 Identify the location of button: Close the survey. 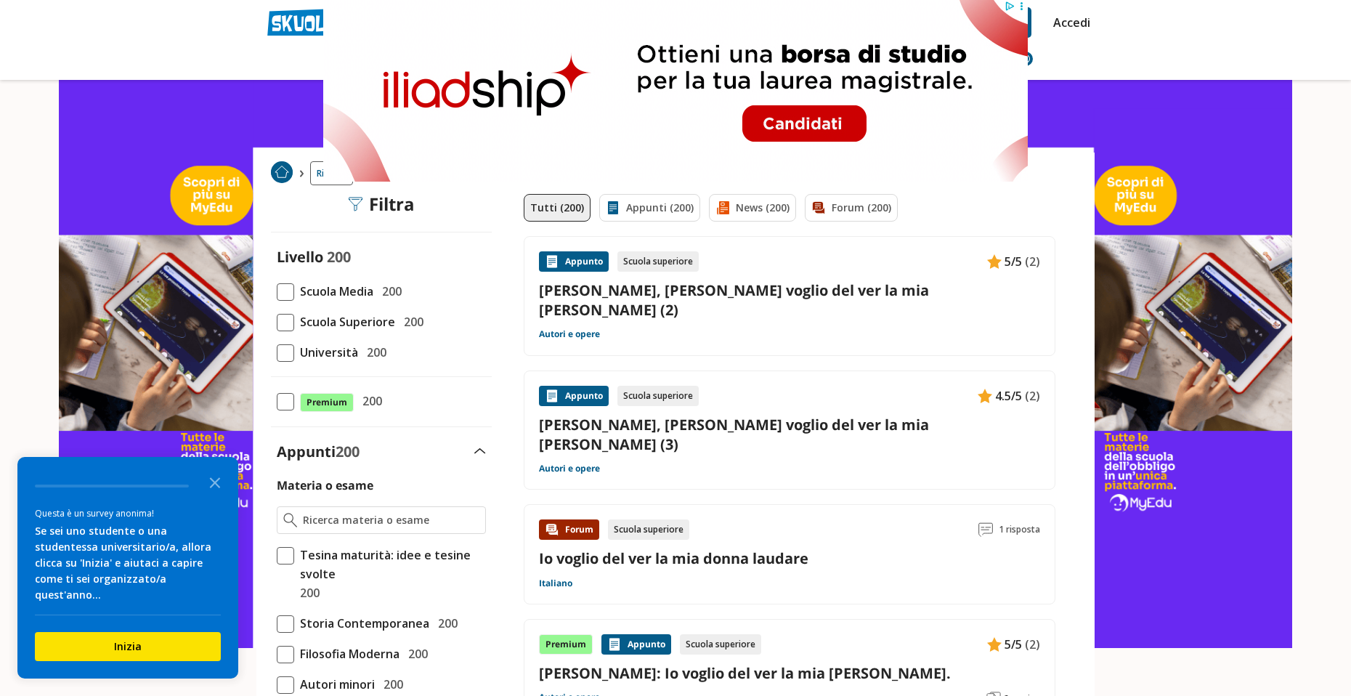
(215, 481).